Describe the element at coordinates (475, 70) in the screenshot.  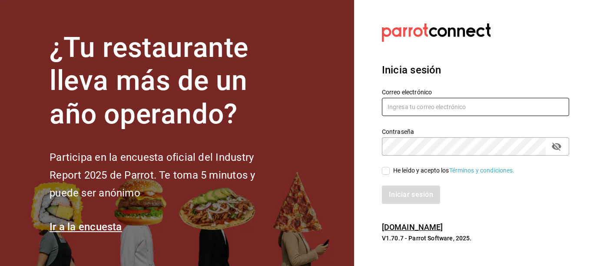
I see `h3: Inicia sesión` at that location.